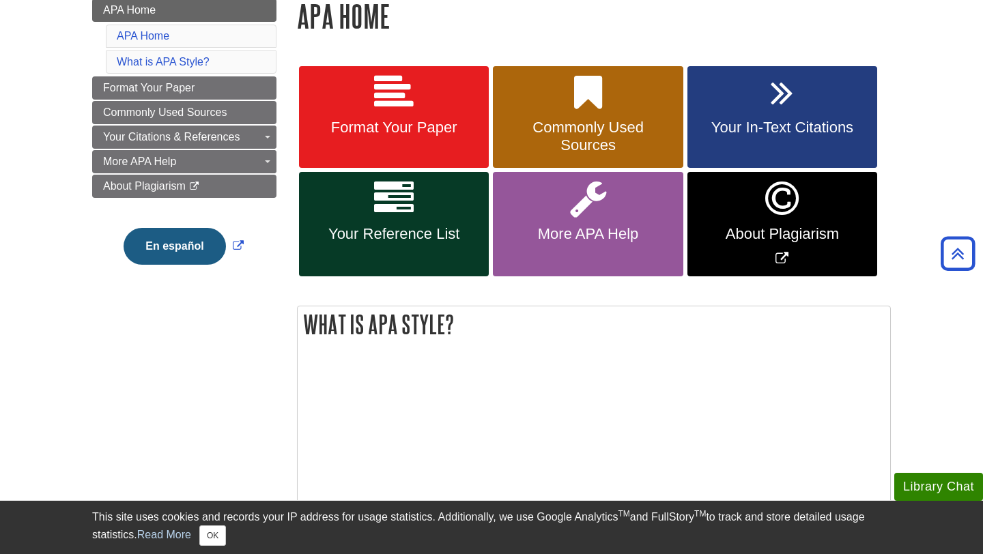  I want to click on span: Your Citations & References, so click(171, 136).